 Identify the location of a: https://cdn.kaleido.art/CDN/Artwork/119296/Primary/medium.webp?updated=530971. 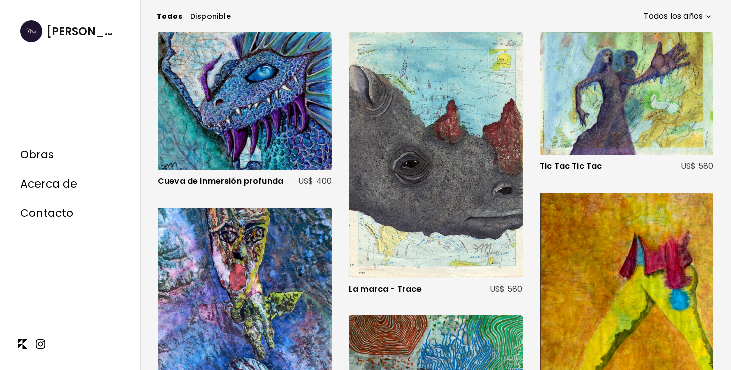
(436, 155).